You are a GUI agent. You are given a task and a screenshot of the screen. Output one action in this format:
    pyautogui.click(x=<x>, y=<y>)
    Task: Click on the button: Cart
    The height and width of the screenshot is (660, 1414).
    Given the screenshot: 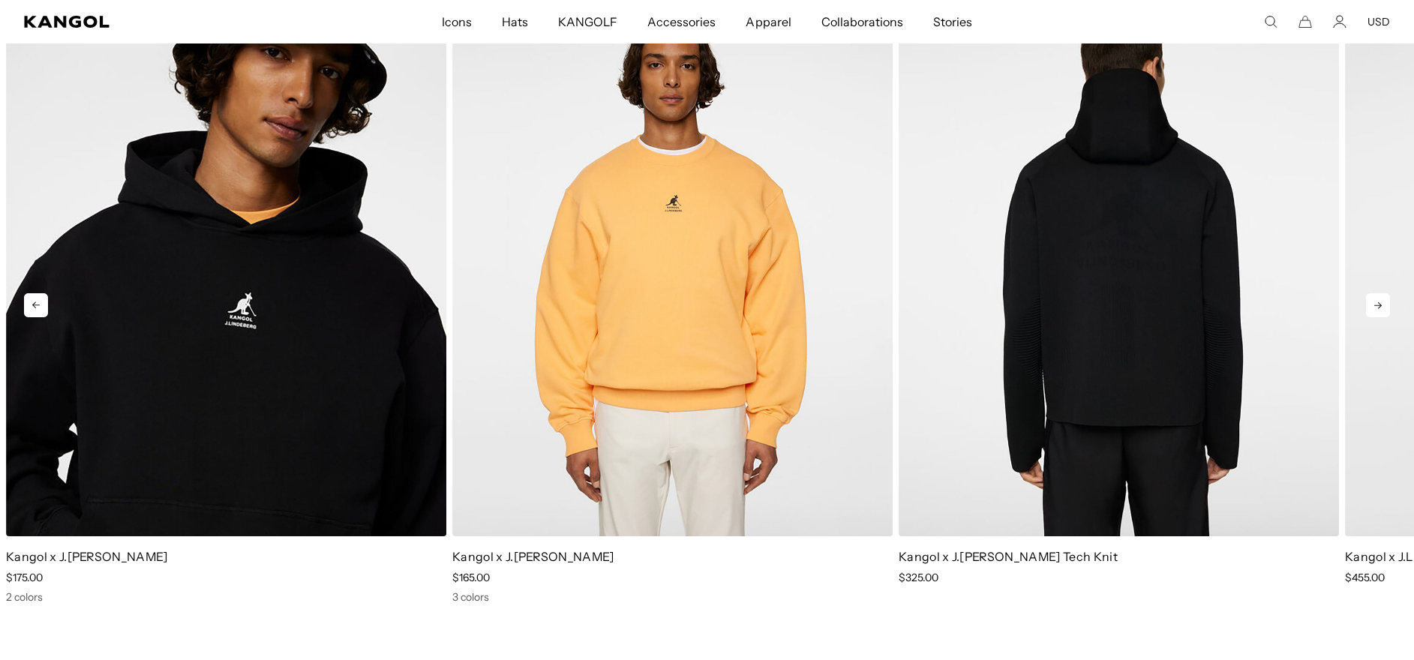 What is the action you would take?
    pyautogui.click(x=1306, y=22)
    